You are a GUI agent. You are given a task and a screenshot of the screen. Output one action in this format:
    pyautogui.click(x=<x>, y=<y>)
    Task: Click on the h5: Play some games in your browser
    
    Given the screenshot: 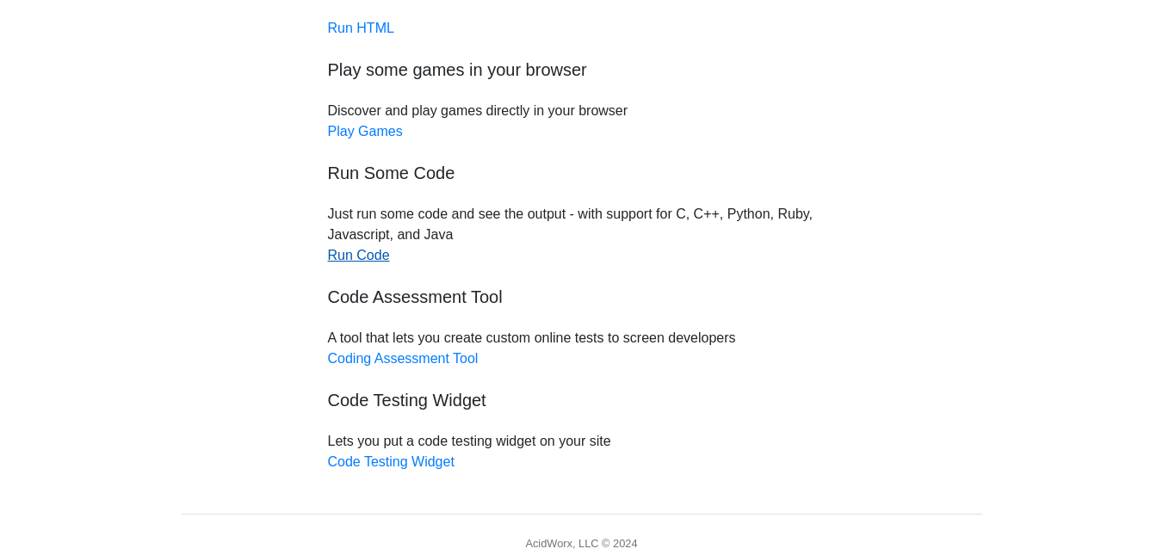 What is the action you would take?
    pyautogui.click(x=582, y=70)
    